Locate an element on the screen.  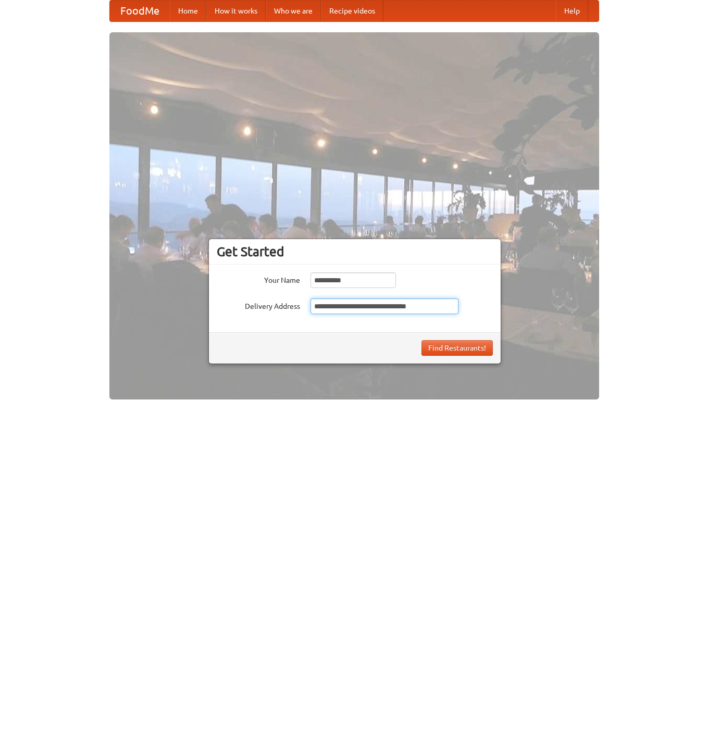
a: Recipe videos is located at coordinates (352, 11).